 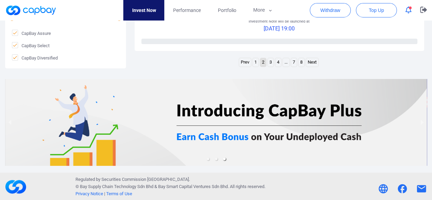 I want to click on a: Page 8, so click(x=301, y=62).